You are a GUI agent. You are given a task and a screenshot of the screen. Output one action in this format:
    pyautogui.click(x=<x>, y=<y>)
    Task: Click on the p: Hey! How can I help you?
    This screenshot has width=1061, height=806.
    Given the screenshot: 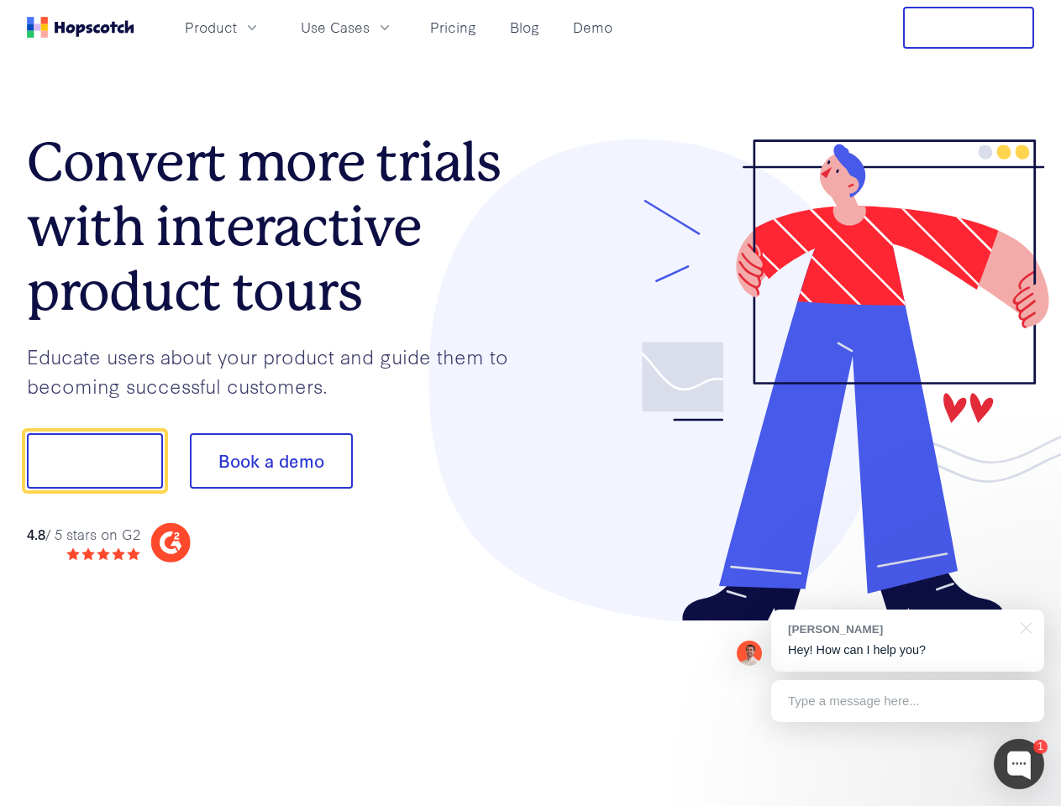 What is the action you would take?
    pyautogui.click(x=907, y=650)
    